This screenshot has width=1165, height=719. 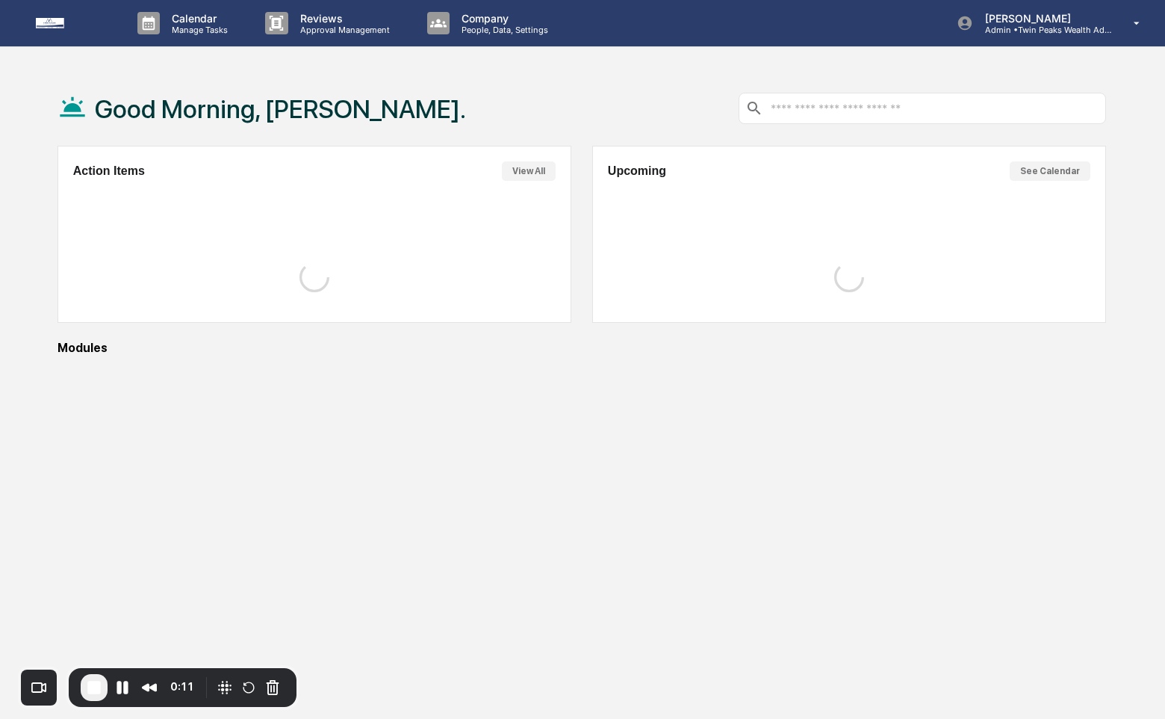 I want to click on button: View All, so click(x=529, y=171).